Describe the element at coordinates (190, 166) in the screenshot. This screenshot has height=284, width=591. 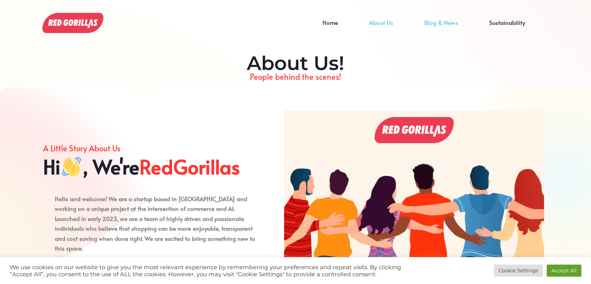
I see `span: RedGorillas` at that location.